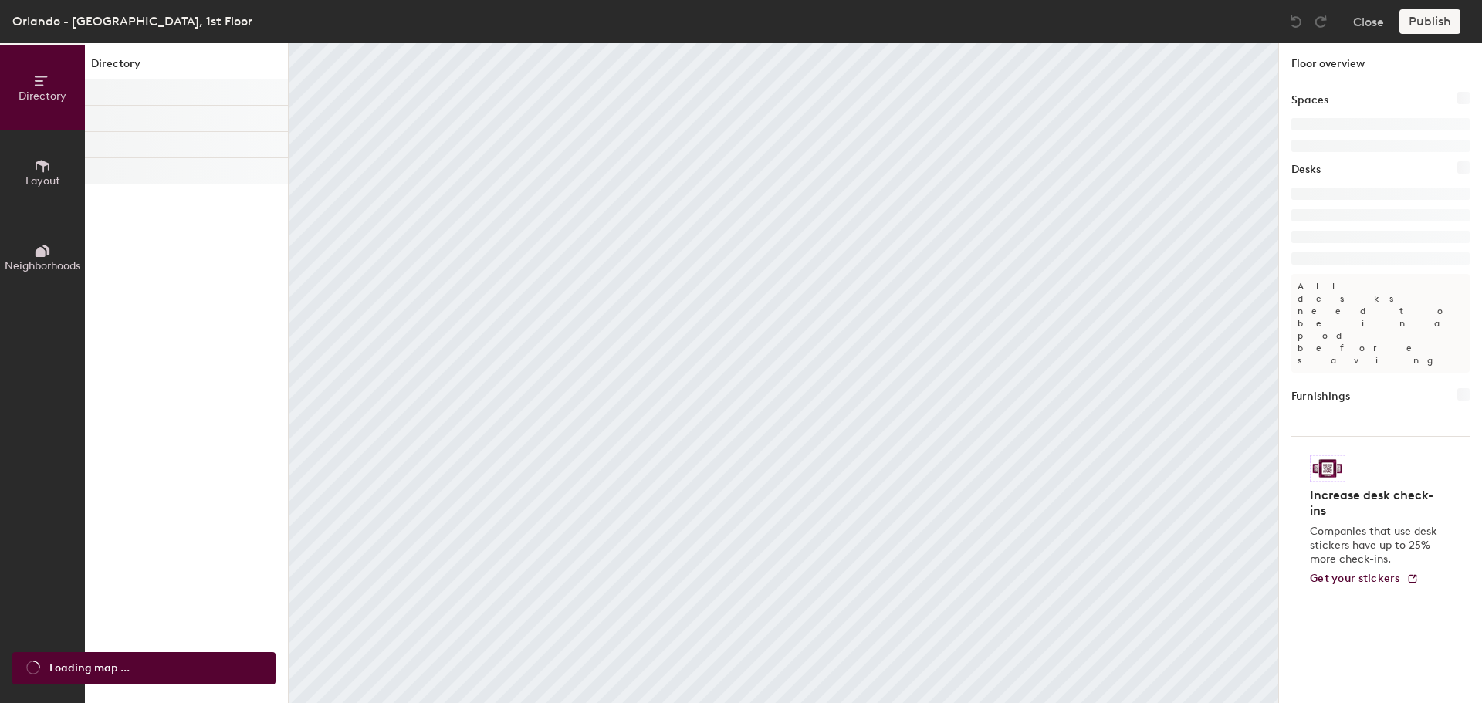 Image resolution: width=1482 pixels, height=703 pixels. I want to click on h1: Directory, so click(186, 67).